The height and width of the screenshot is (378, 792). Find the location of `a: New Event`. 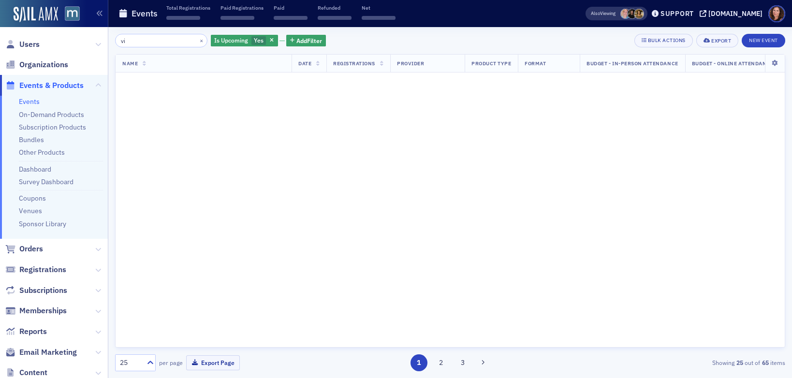

a: New Event is located at coordinates (763, 40).